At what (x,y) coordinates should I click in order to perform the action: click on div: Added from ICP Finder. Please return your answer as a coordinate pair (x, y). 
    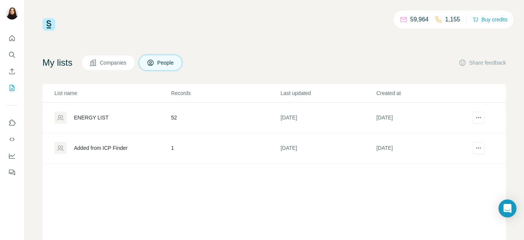
    Looking at the image, I should click on (101, 148).